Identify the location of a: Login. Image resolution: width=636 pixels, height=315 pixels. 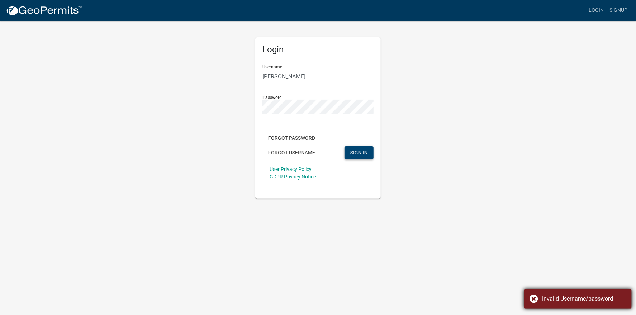
(596, 10).